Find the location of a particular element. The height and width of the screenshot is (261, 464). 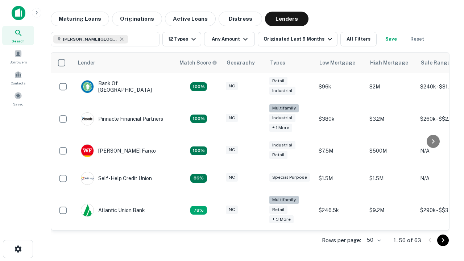

div: Matching Properties: 11, hasApolloMatch: undefined is located at coordinates (199, 178).